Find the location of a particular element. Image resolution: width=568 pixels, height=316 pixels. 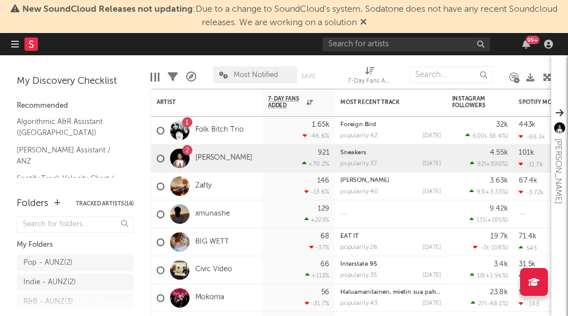

div: Folders is located at coordinates (32, 204).